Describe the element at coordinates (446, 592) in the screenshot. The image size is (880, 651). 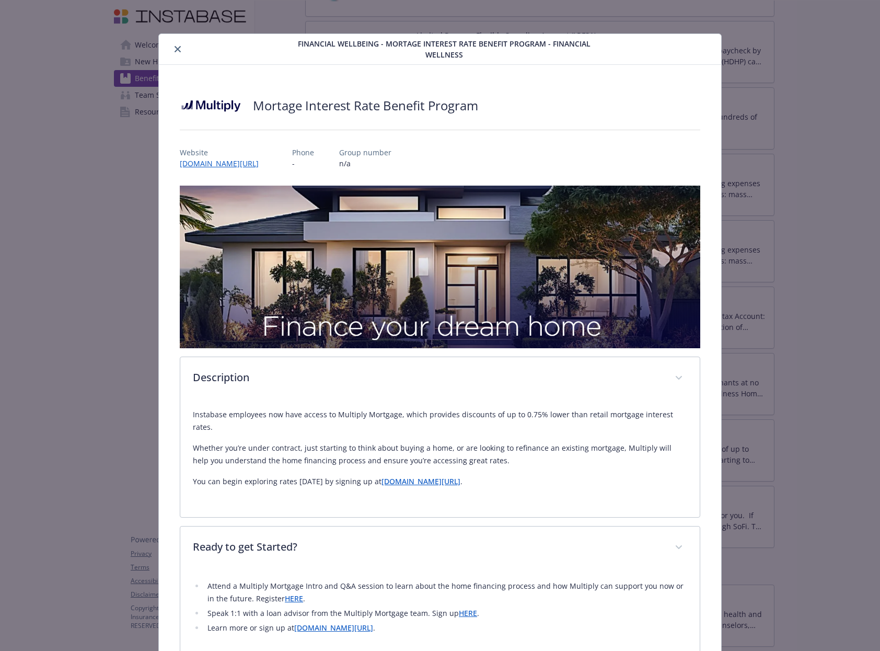
I see `li: Attend a Multiply Mortgage Intro and Q&A session to learn about the home financing process and ho...` at that location.